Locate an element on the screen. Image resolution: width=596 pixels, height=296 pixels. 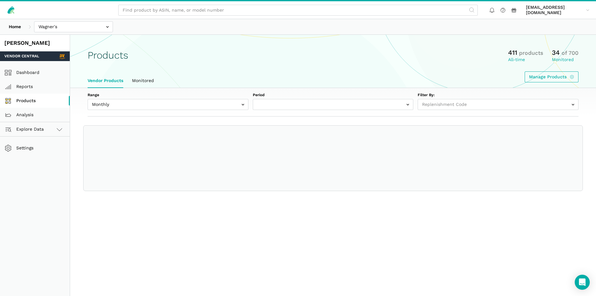
div: All-time is located at coordinates (526, 60).